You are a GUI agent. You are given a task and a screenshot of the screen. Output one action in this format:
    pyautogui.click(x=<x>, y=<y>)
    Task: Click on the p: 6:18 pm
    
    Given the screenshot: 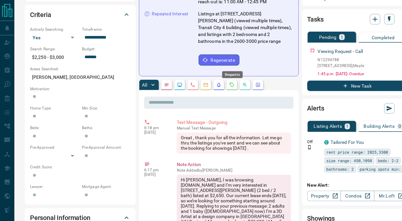 What is the action you would take?
    pyautogui.click(x=156, y=128)
    